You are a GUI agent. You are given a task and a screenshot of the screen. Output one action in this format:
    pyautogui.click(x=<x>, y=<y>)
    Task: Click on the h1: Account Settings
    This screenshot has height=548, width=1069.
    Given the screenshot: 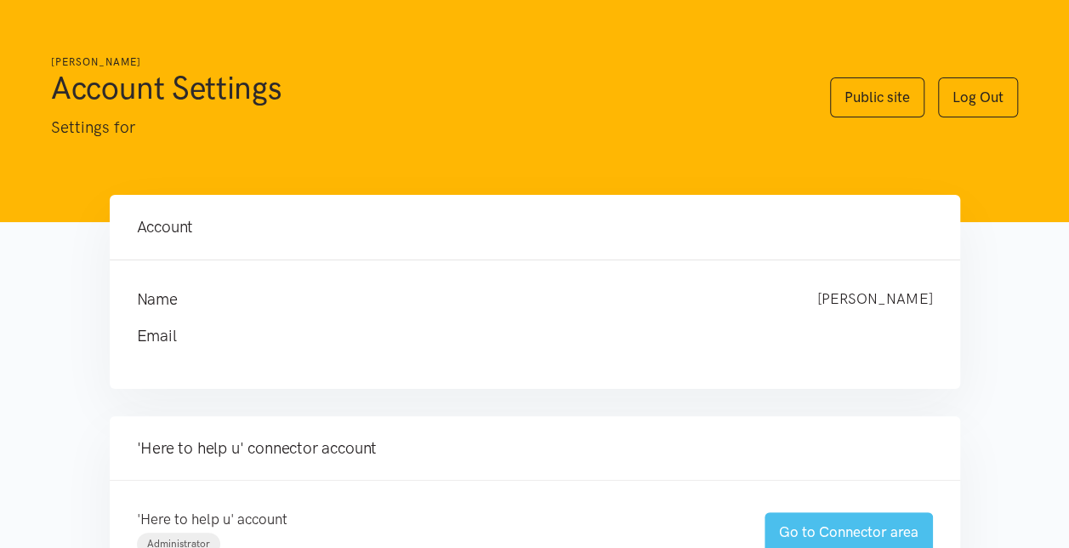 What is the action you would take?
    pyautogui.click(x=423, y=88)
    